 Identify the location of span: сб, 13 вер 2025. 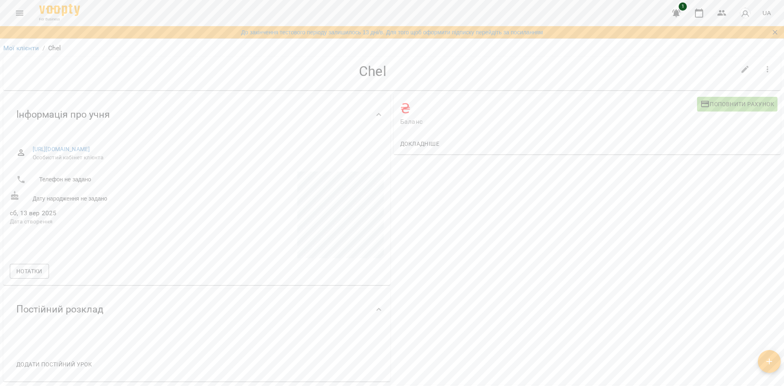
(102, 213).